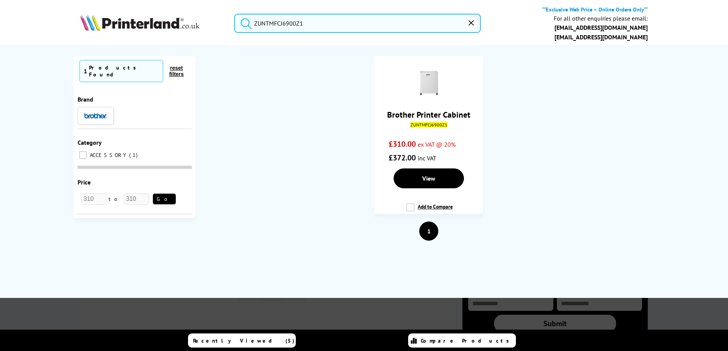 The height and width of the screenshot is (351, 728). I want to click on span: ACCESSORY, so click(108, 155).